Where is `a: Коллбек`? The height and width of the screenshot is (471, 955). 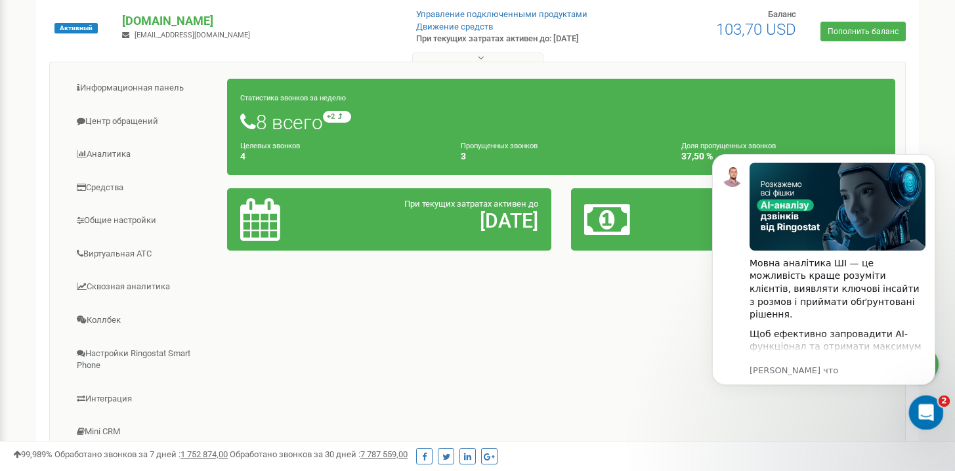 a: Коллбек is located at coordinates (144, 320).